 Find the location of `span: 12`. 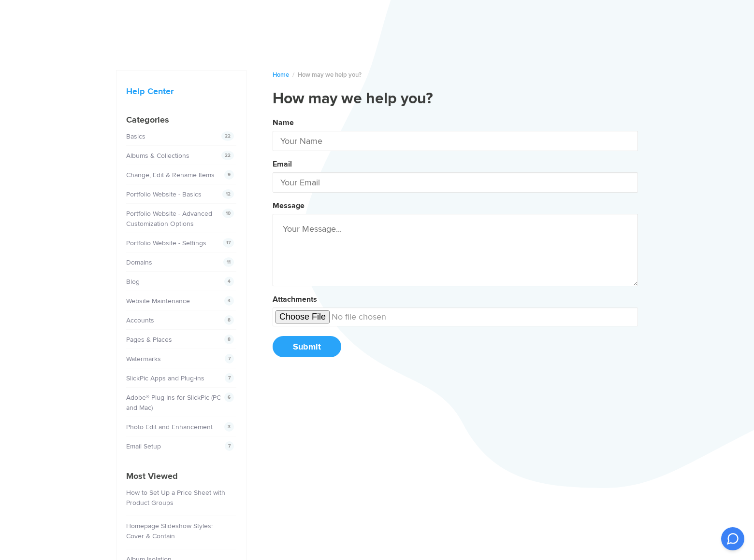

span: 12 is located at coordinates (228, 194).